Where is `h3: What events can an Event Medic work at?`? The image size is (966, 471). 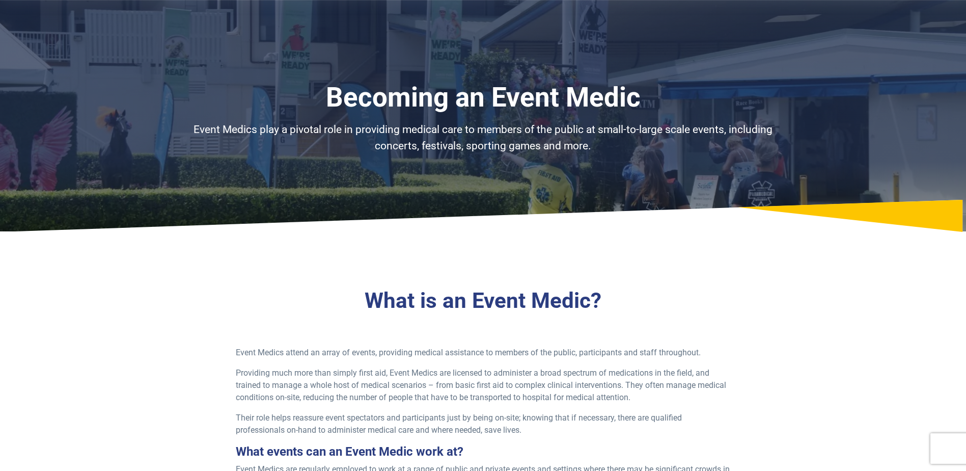
h3: What events can an Event Medic work at? is located at coordinates (483, 451).